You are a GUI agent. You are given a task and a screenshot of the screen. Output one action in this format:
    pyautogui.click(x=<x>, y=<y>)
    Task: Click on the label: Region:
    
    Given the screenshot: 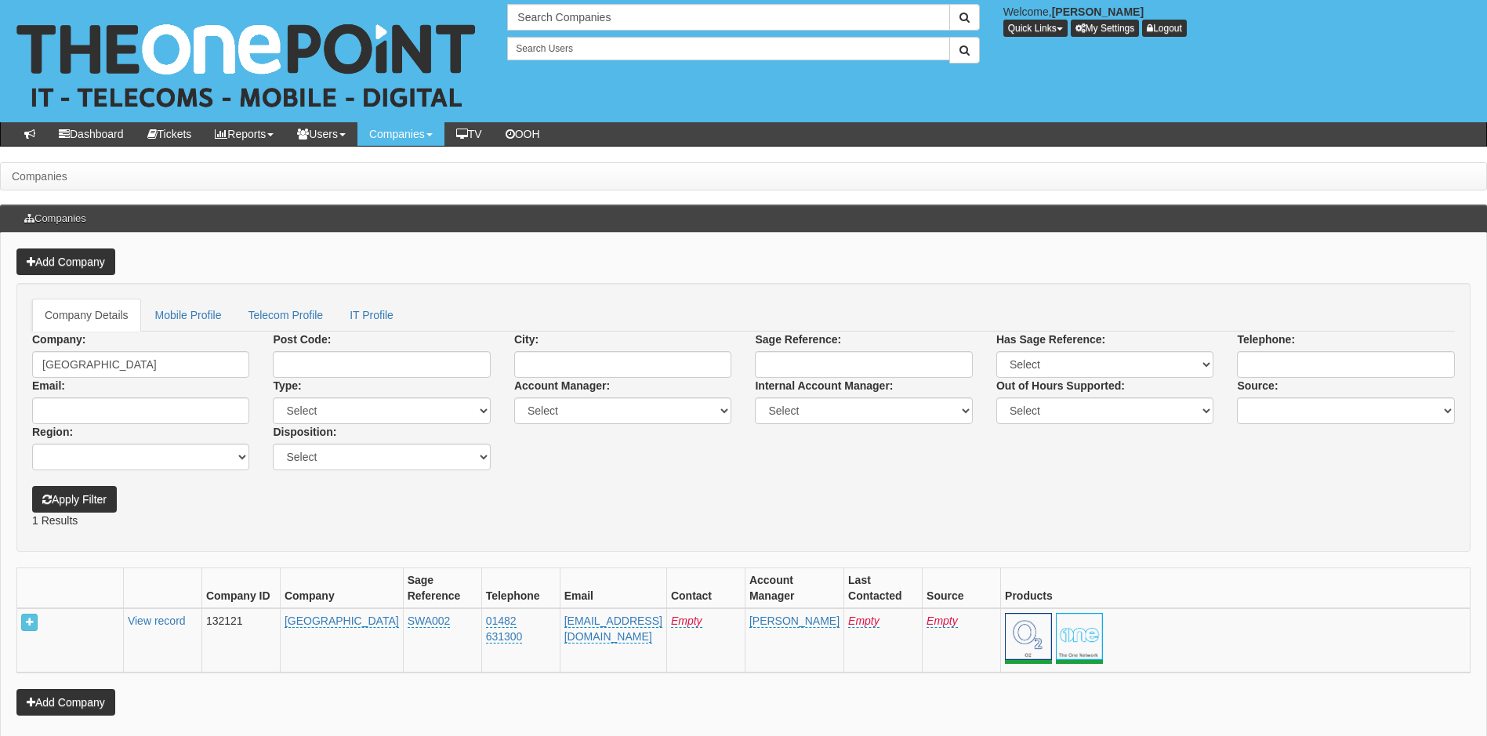 What is the action you would take?
    pyautogui.click(x=53, y=432)
    